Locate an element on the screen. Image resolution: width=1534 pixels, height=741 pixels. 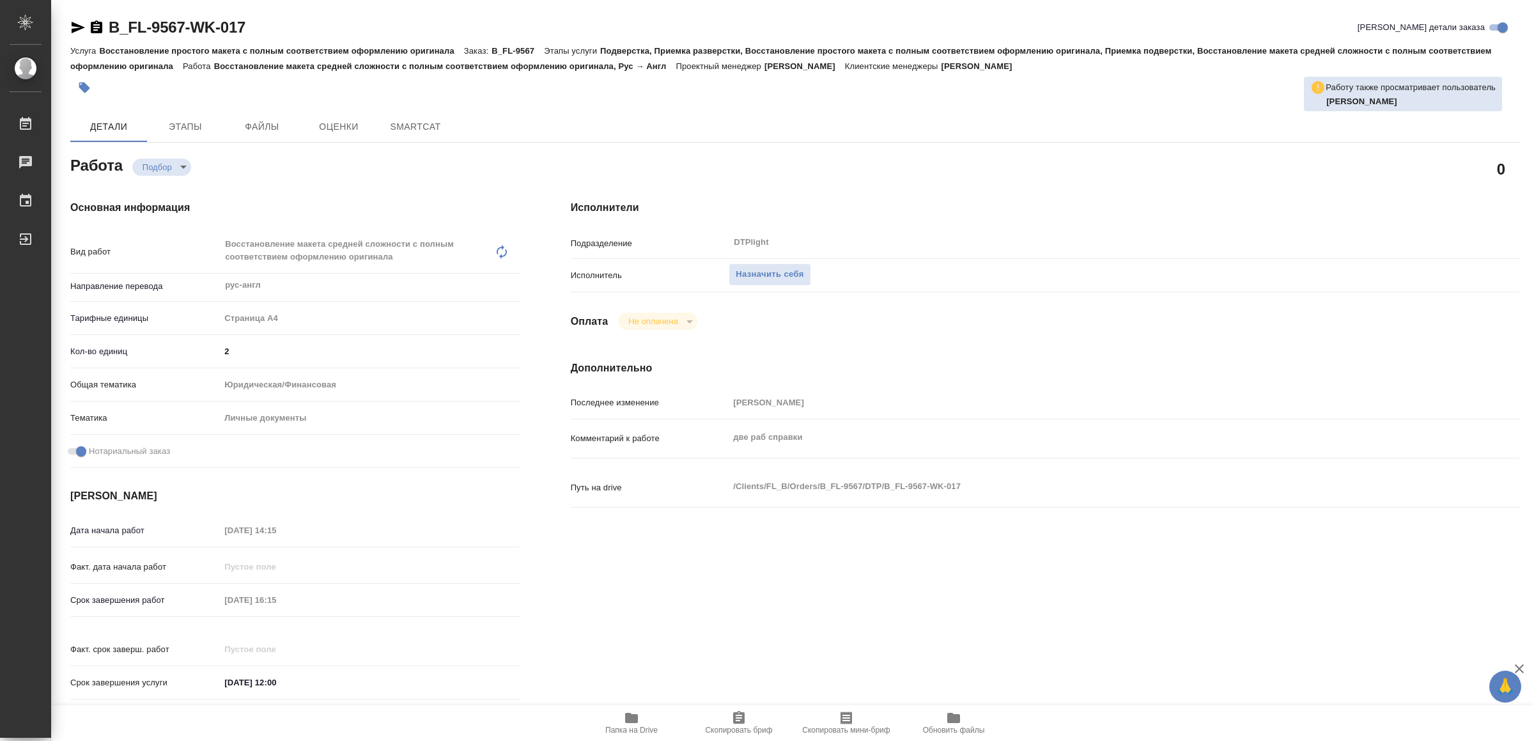
span: Скопировать бриф is located at coordinates (738, 730).